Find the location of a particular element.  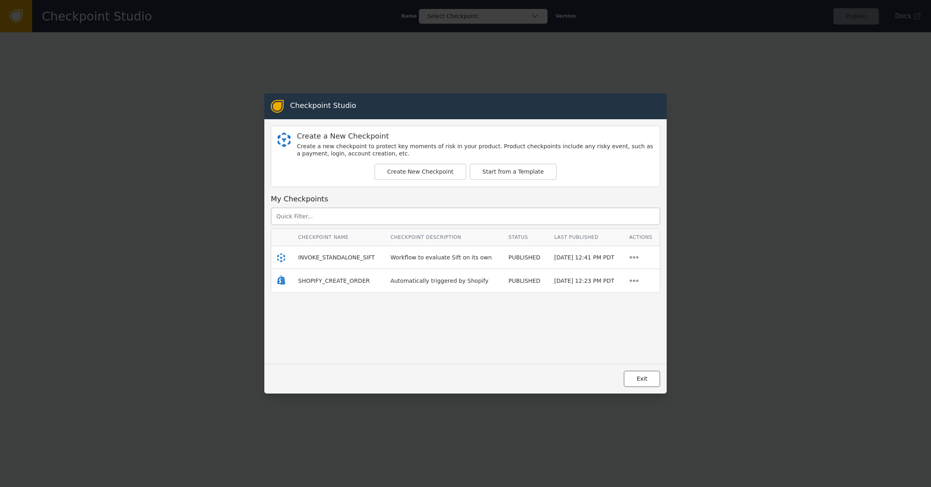

button: Start from a Template is located at coordinates (513, 171).